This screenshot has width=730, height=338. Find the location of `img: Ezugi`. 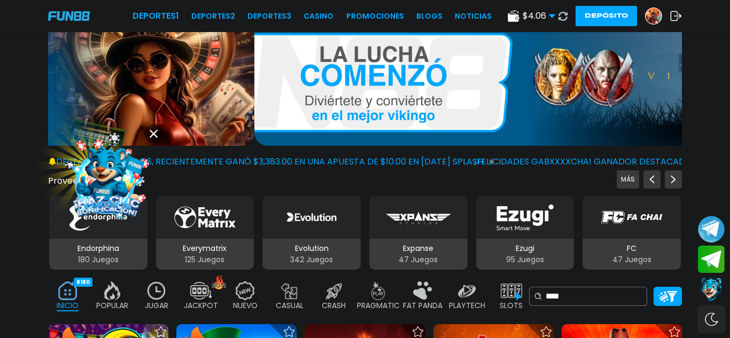

img: Ezugi is located at coordinates (525, 217).